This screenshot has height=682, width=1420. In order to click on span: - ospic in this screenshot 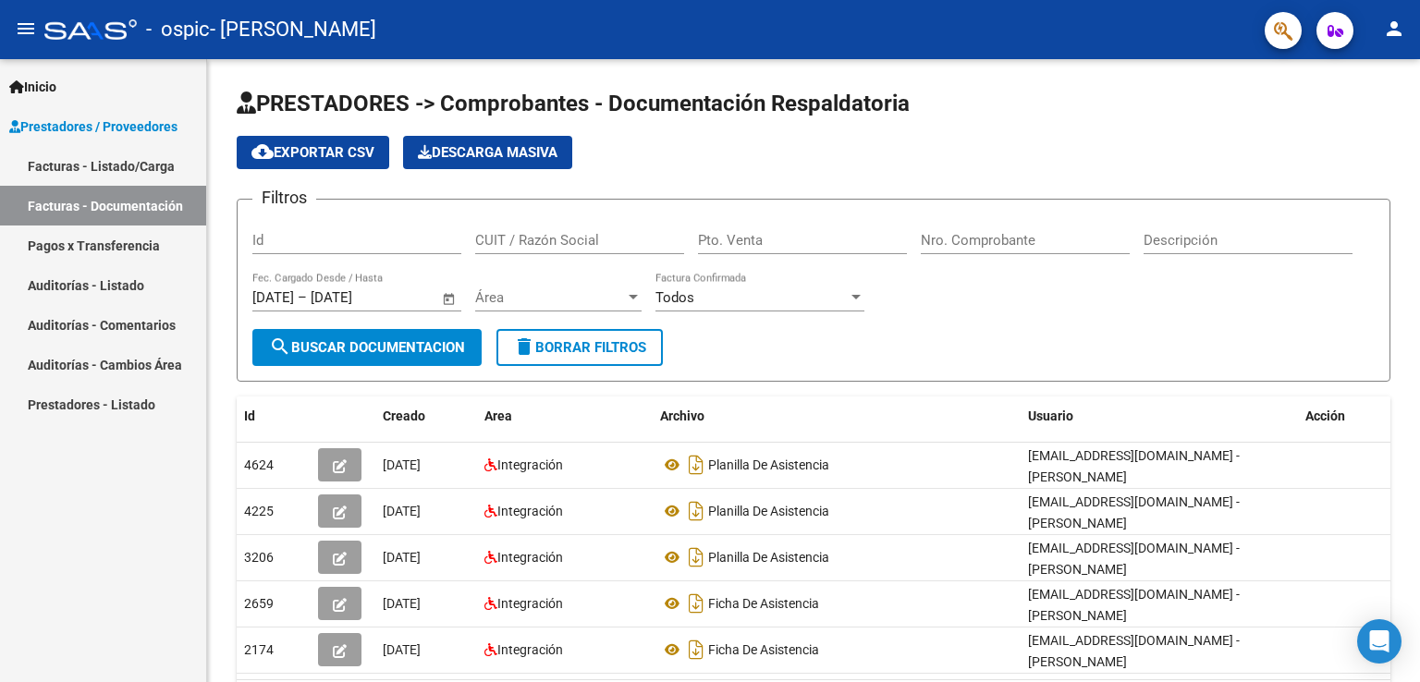, I will do `click(177, 30)`.